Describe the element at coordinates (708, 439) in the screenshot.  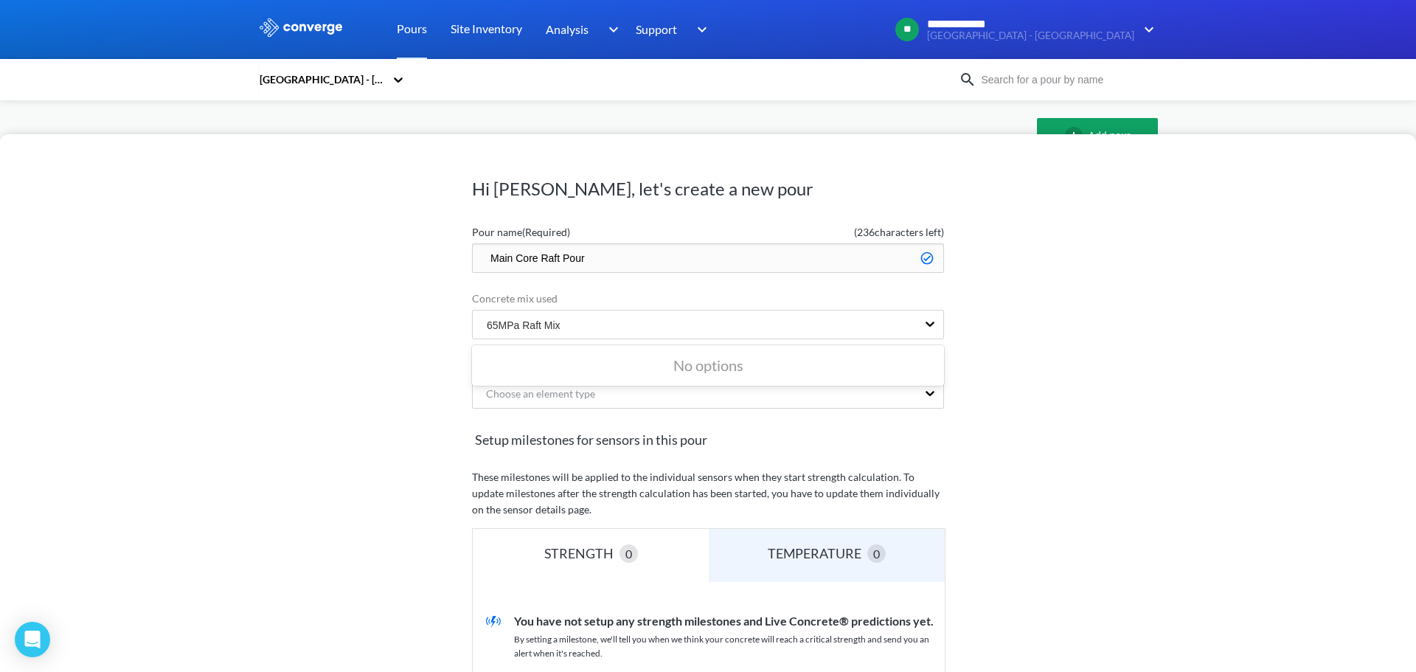
I see `span: Setup milestones for sensors in this pour` at that location.